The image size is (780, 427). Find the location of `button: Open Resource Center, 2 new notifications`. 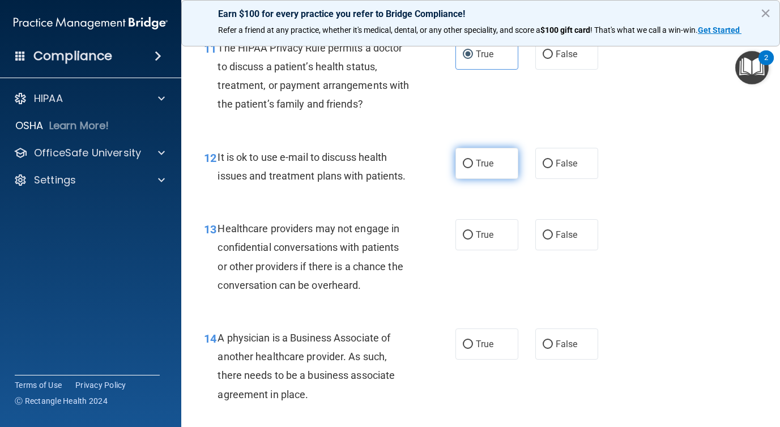

button: Open Resource Center, 2 new notifications is located at coordinates (752, 67).